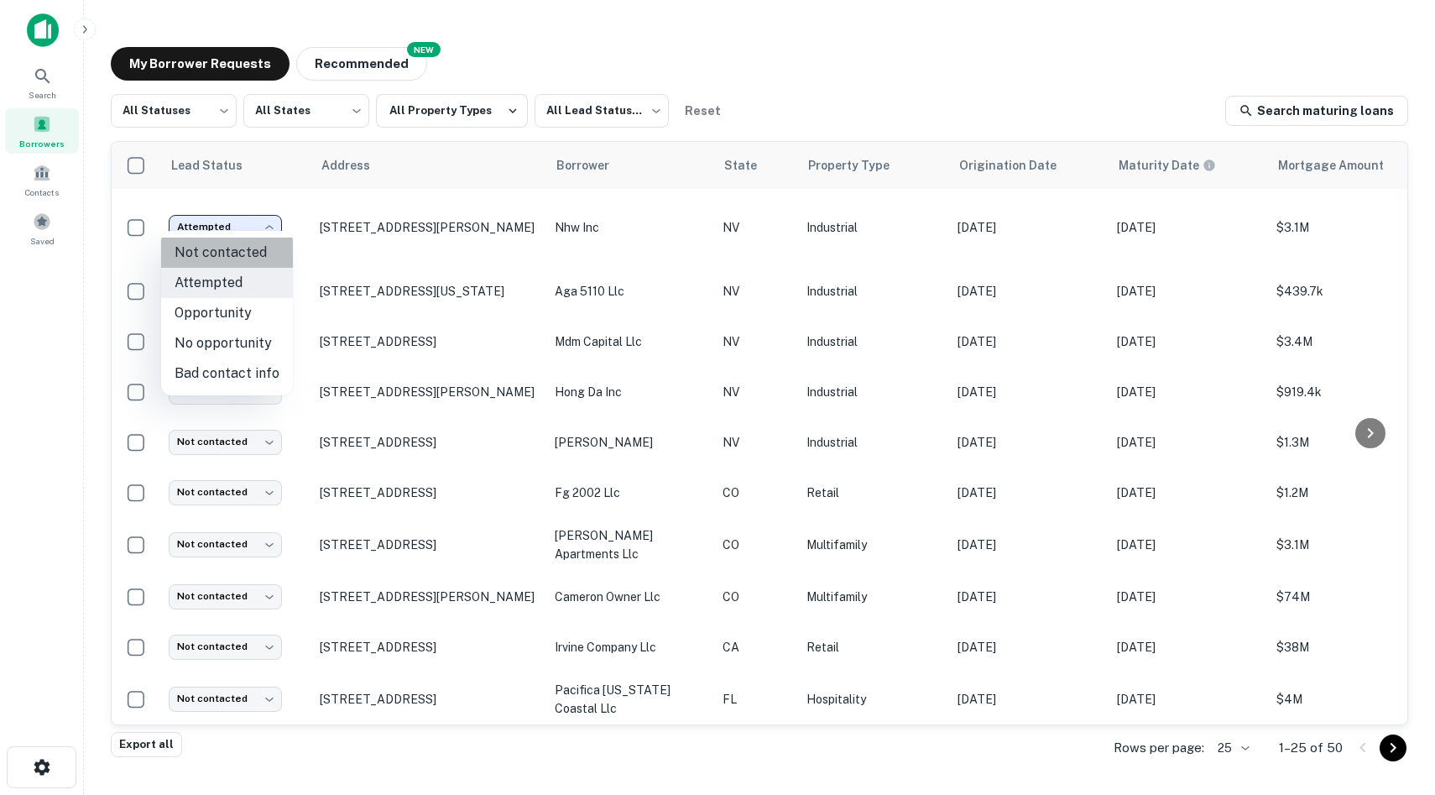  What do you see at coordinates (227, 343) in the screenshot?
I see `li: No opportunity` at bounding box center [227, 343].